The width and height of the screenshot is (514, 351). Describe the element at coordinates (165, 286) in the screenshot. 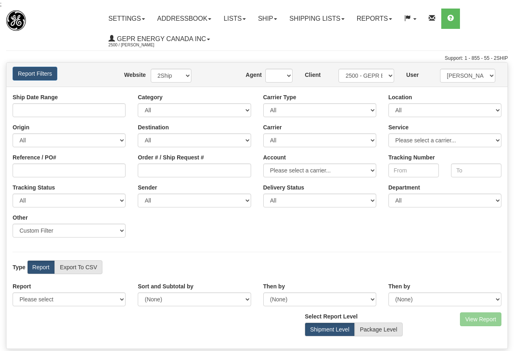

I see `label: Sort and Subtotal by` at that location.